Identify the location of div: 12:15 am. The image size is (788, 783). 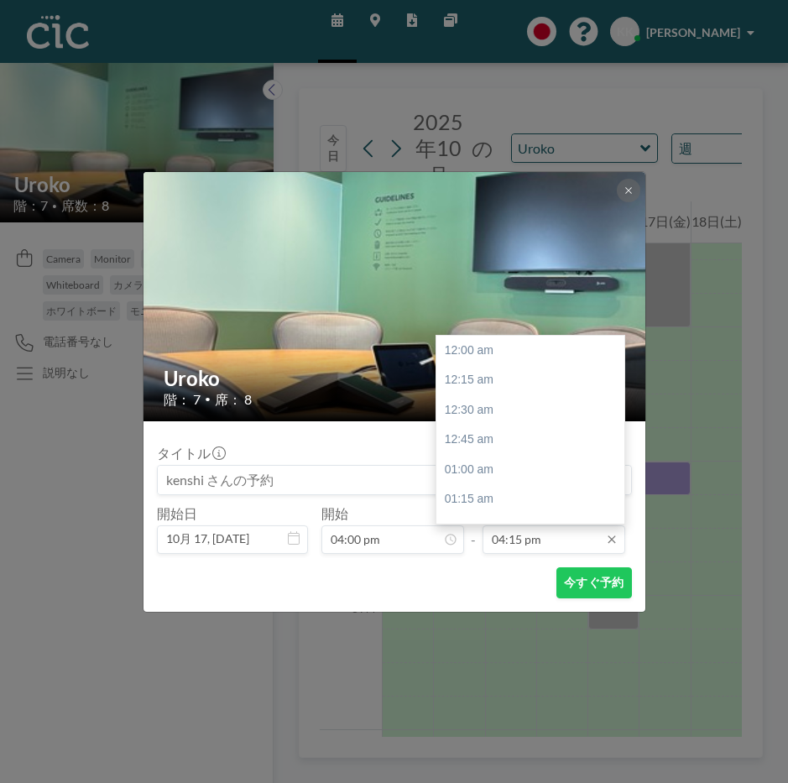
(535, 380).